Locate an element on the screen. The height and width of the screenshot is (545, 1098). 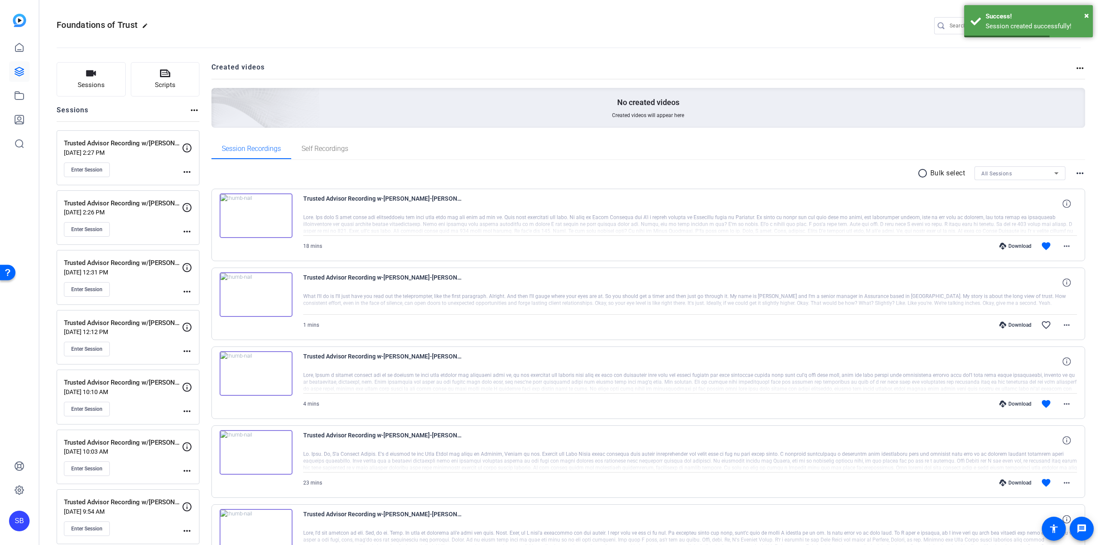
span: Self Recordings is located at coordinates (325, 149).